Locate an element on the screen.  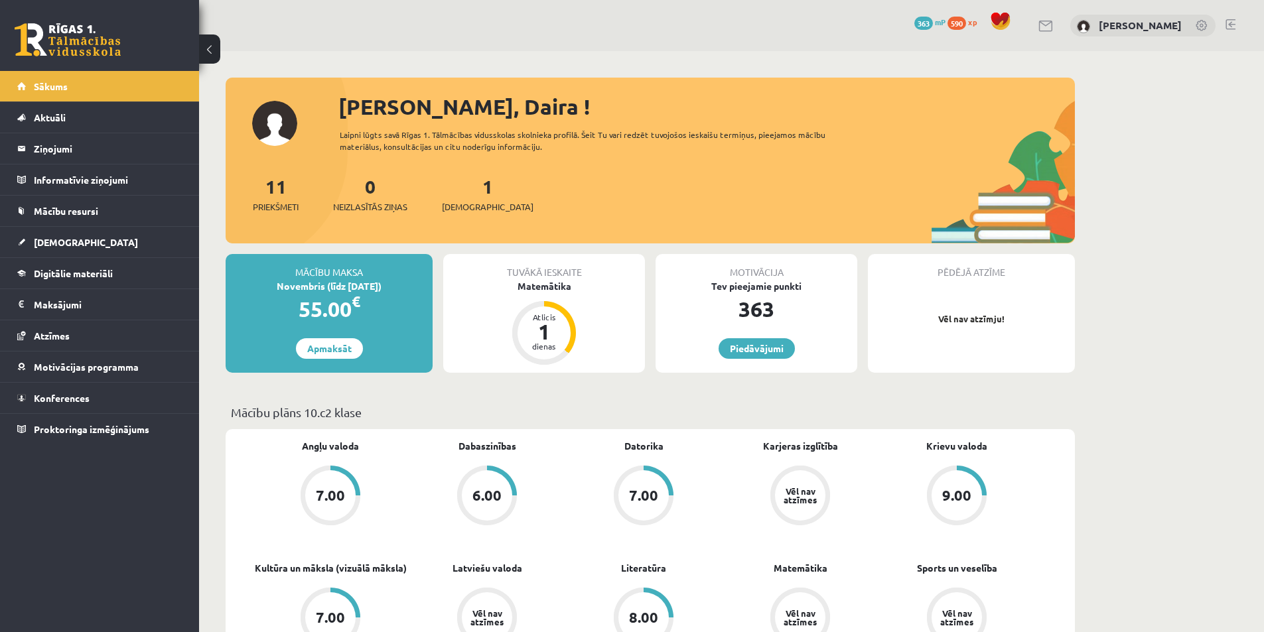
span: Aktuāli is located at coordinates (50, 117).